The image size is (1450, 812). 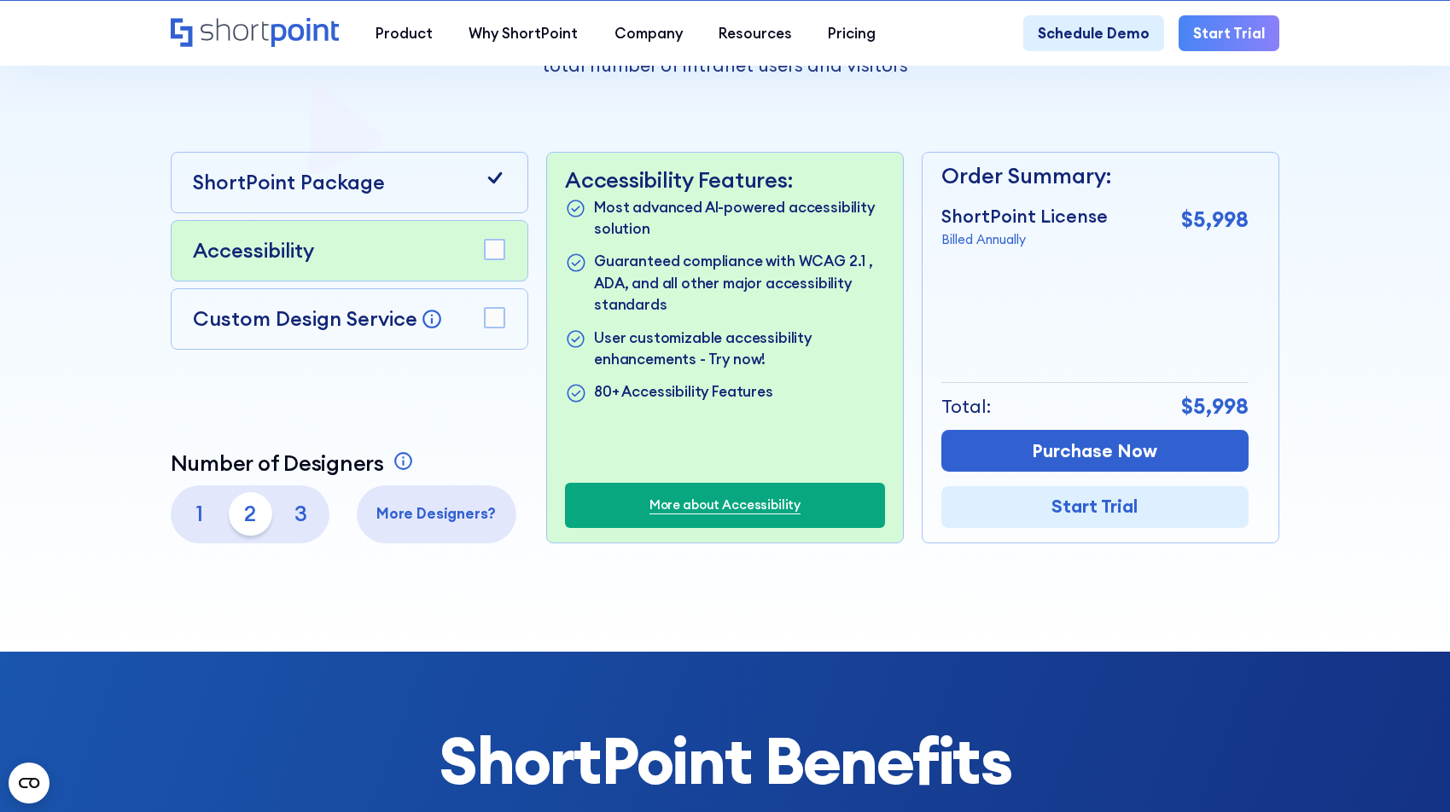 What do you see at coordinates (755, 33) in the screenshot?
I see `a: Resources` at bounding box center [755, 33].